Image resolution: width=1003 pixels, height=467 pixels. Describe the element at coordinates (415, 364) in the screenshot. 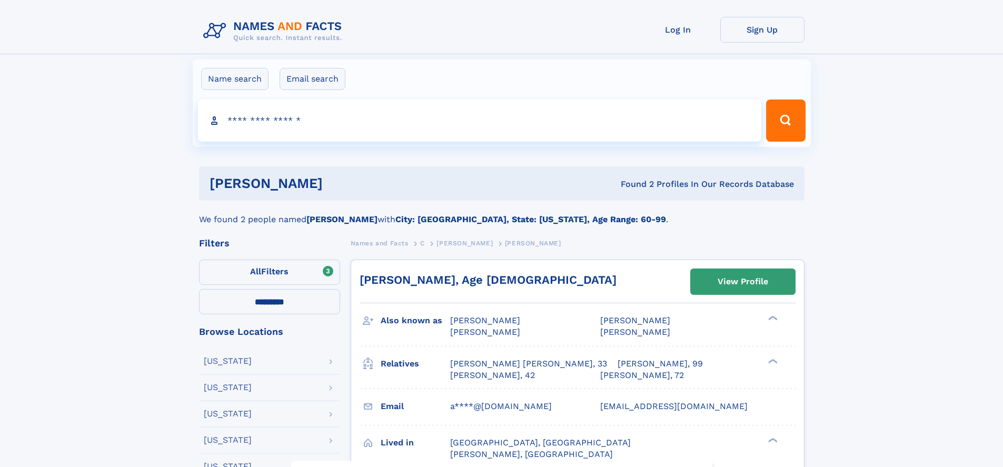

I see `h3: Relatives` at that location.